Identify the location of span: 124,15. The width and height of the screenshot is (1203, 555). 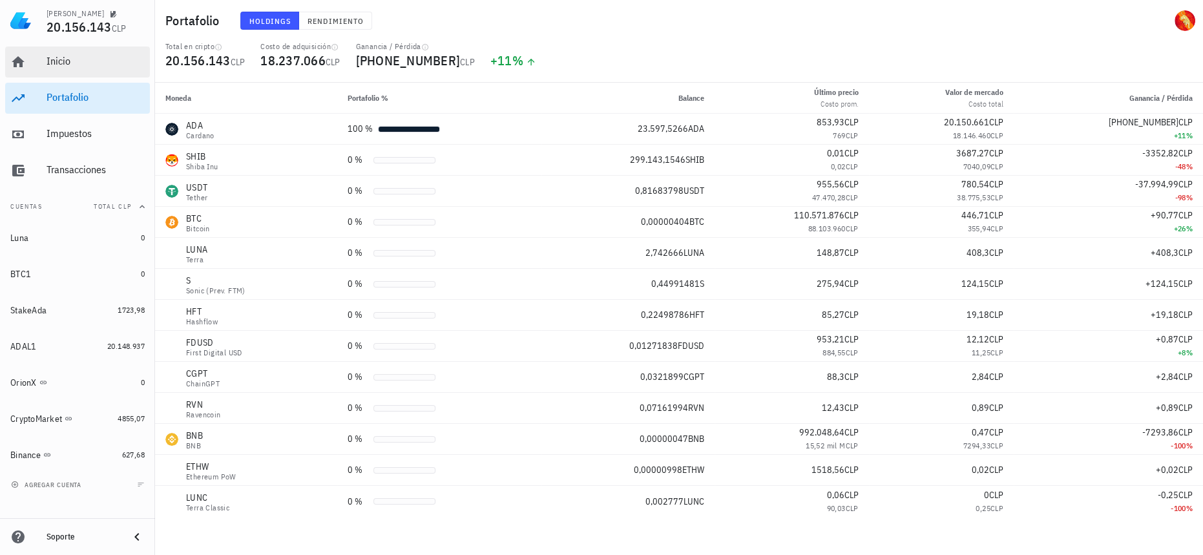
(975, 284).